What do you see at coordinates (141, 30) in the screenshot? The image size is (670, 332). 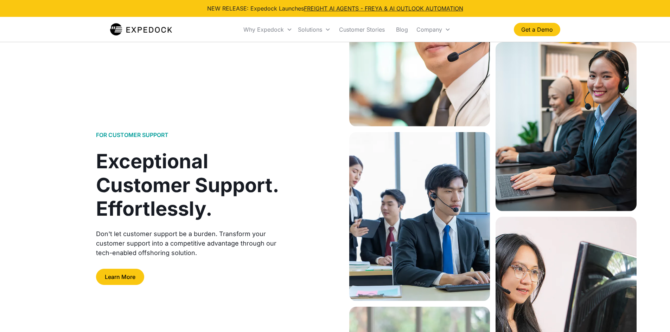 I see `a: home` at bounding box center [141, 30].